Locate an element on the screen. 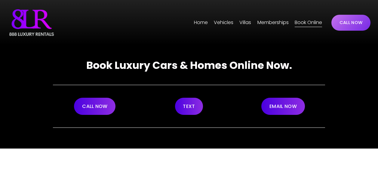 The height and width of the screenshot is (172, 378). a: EMAIL NOW is located at coordinates (283, 106).